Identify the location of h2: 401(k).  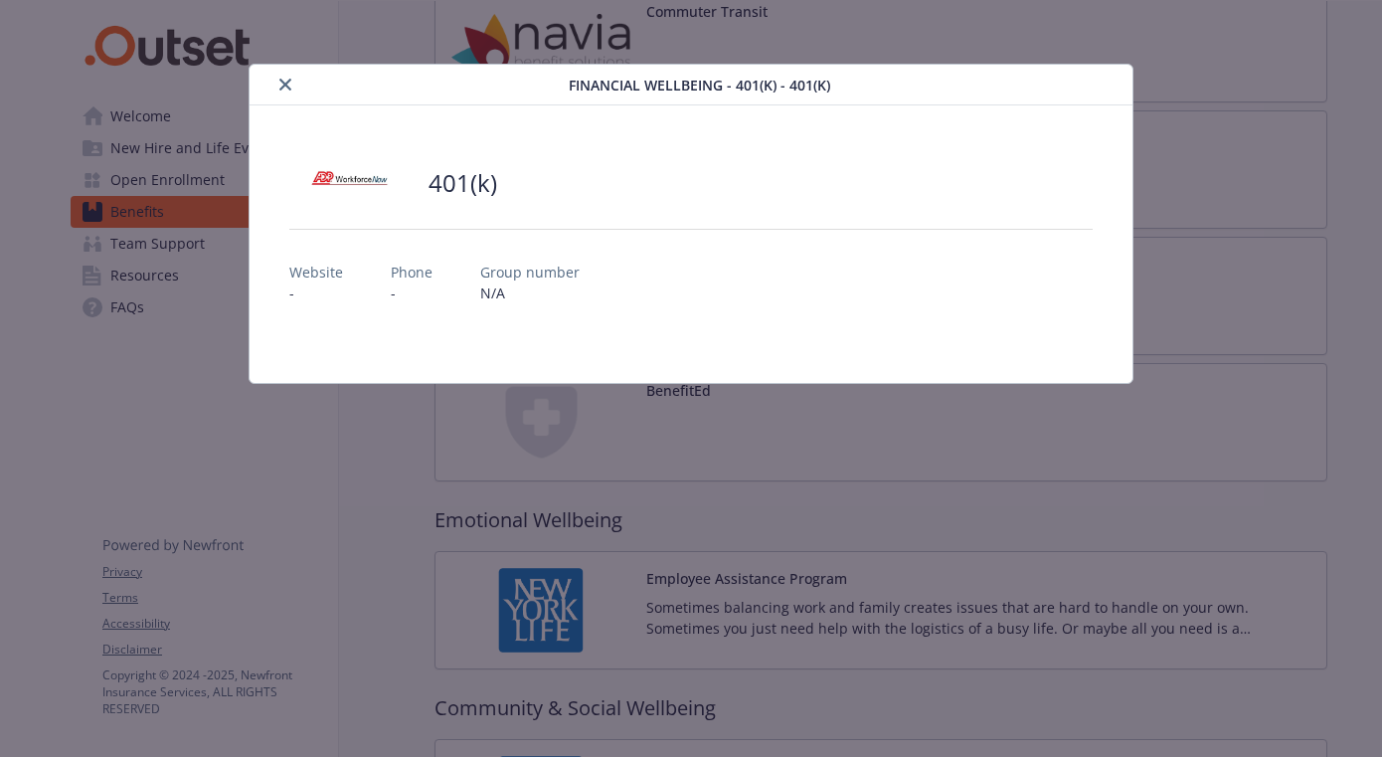
(462, 183).